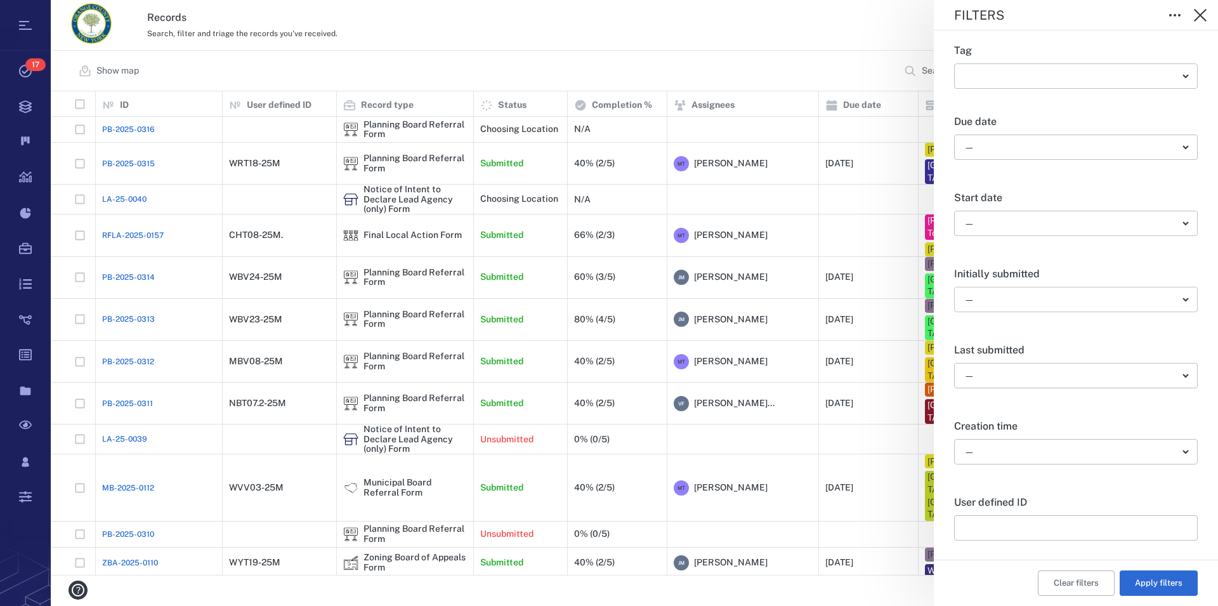 This screenshot has width=1218, height=606. Describe the element at coordinates (1159, 583) in the screenshot. I see `button: Apply filters` at that location.